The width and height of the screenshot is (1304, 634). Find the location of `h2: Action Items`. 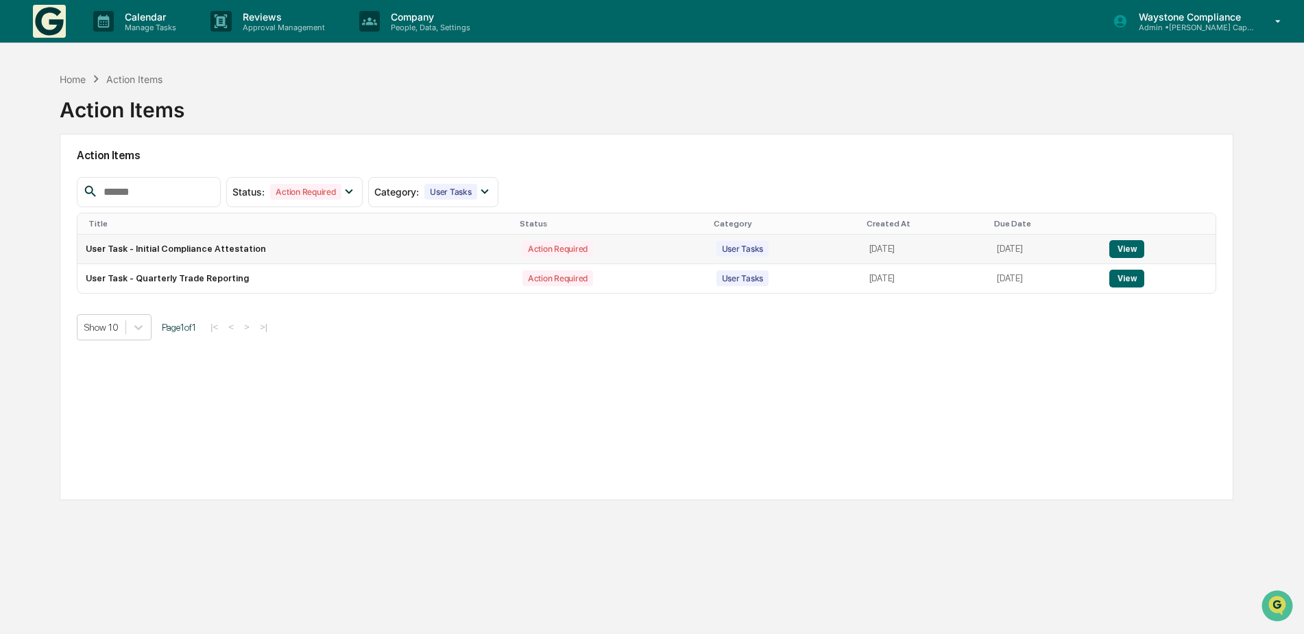

h2: Action Items is located at coordinates (647, 155).